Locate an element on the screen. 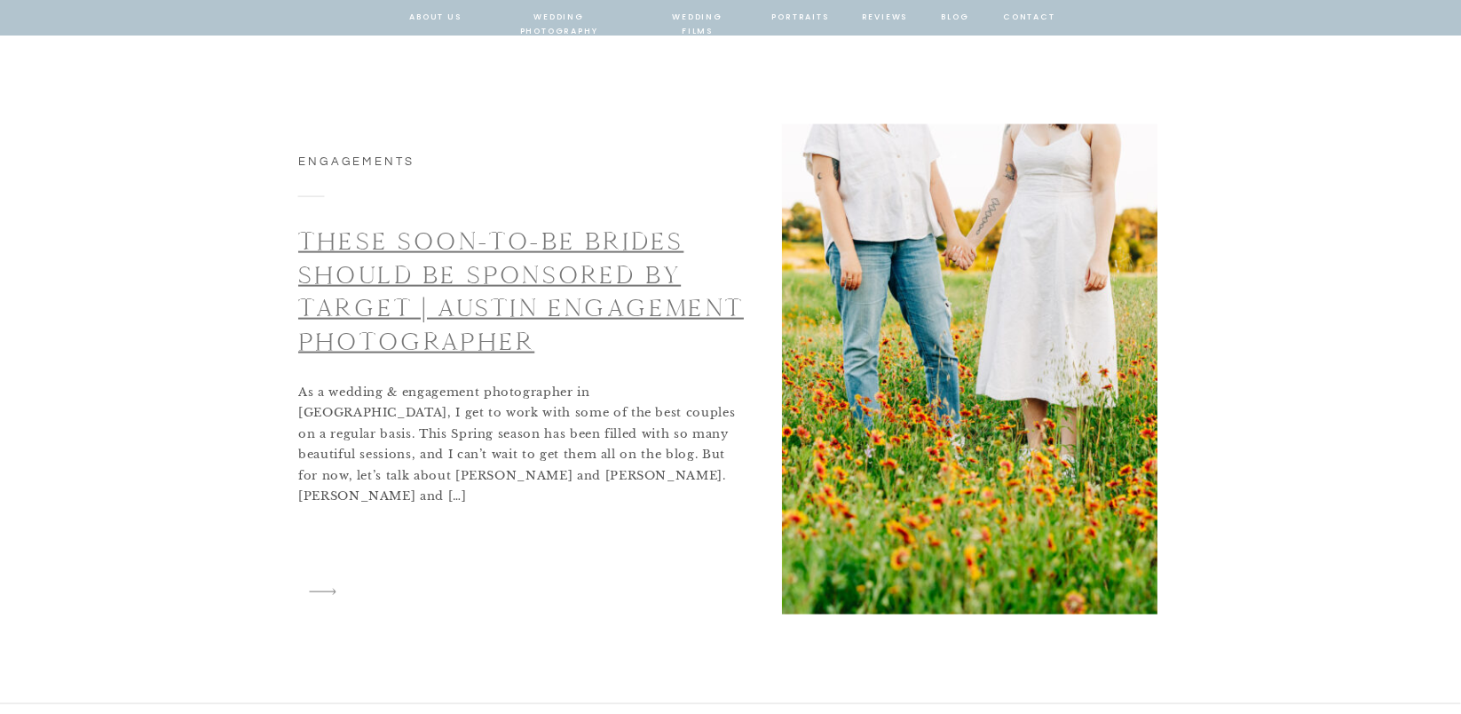 Image resolution: width=1461 pixels, height=714 pixels. a: Engagements is located at coordinates (357, 162).